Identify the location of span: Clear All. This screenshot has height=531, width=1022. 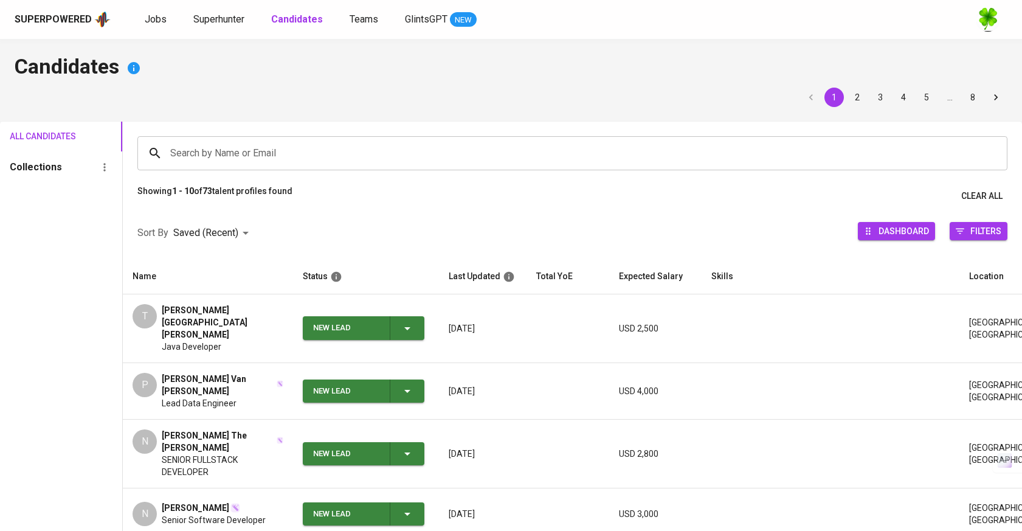
(982, 196).